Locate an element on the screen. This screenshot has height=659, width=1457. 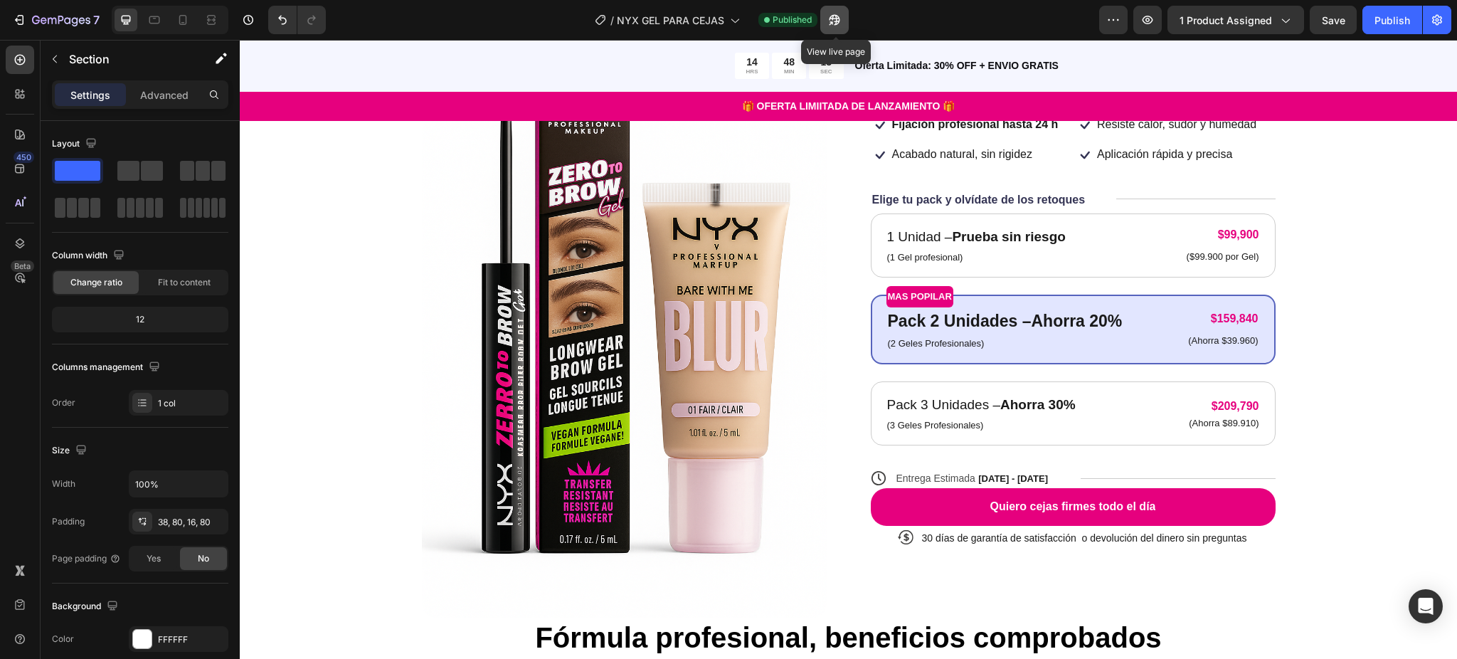
div: Layout is located at coordinates (75, 144).